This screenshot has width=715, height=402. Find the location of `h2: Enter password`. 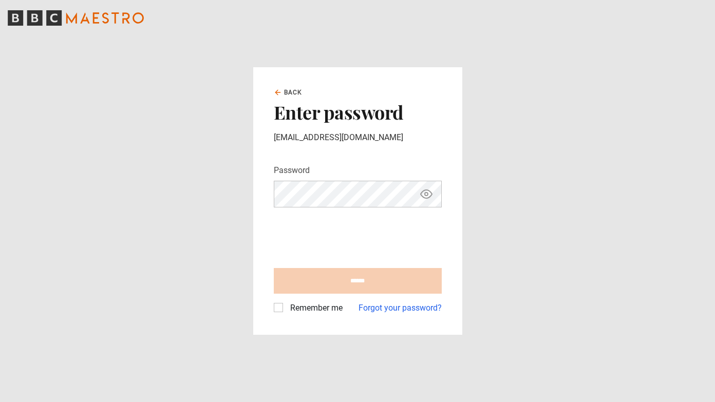

h2: Enter password is located at coordinates (357, 112).